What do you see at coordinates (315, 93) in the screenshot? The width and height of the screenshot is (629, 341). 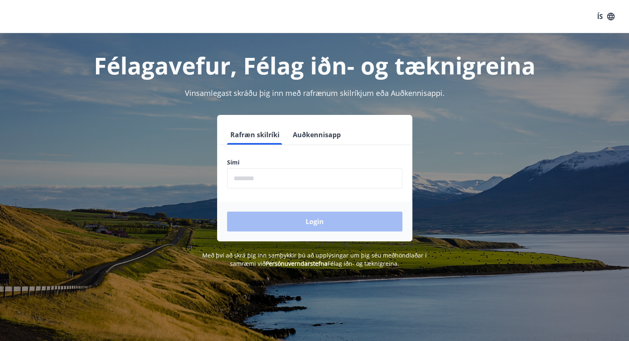 I see `span: Vinsamlegast skráðu þig inn með rafrænum skilríkjum eða Auðkennisappi.` at bounding box center [315, 93].